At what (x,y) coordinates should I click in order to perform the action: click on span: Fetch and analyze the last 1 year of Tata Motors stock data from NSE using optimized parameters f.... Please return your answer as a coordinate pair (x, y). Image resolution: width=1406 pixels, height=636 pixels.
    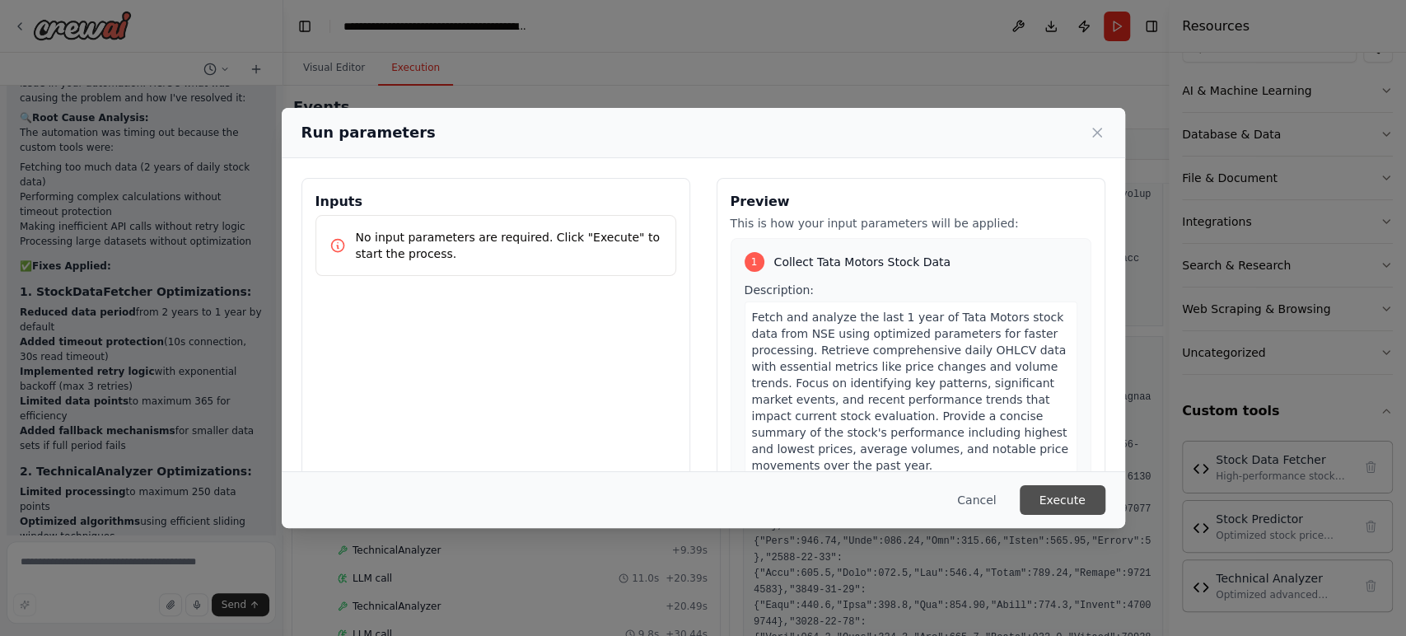
    Looking at the image, I should click on (910, 391).